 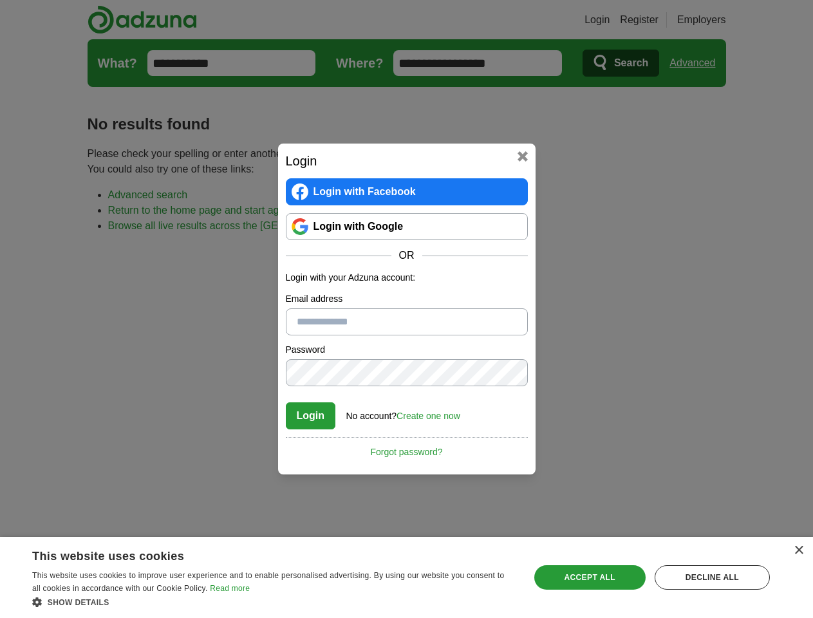 What do you see at coordinates (257, 554) in the screenshot?
I see `div: This website uses cookies` at bounding box center [257, 554].